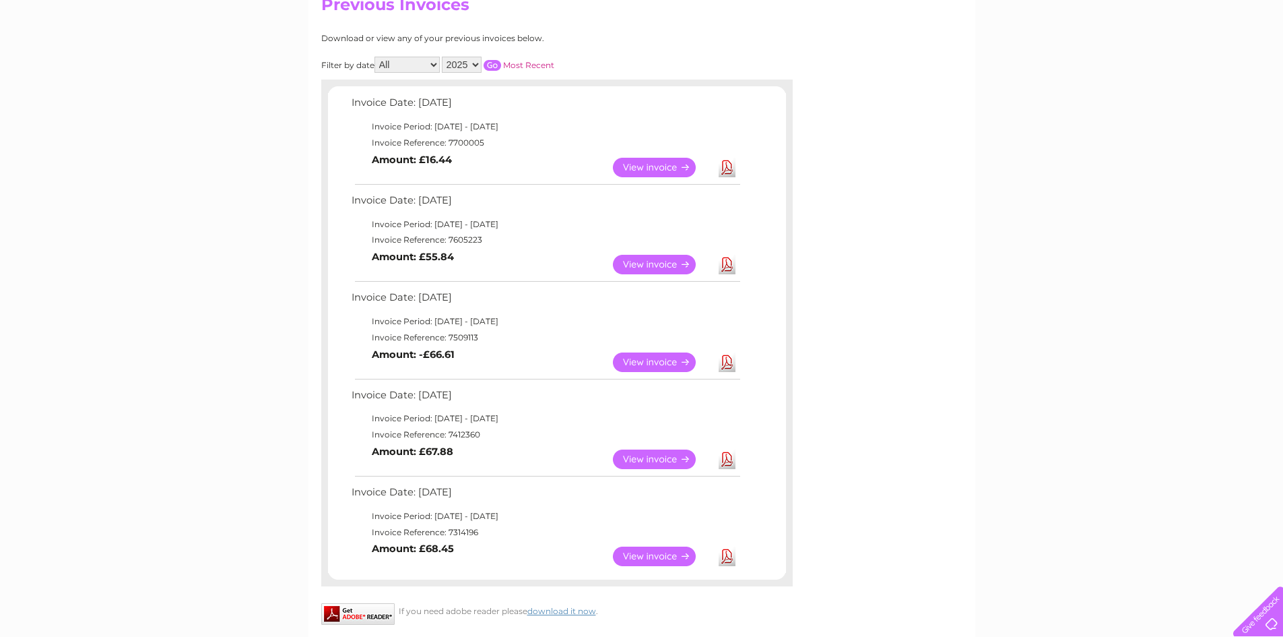  I want to click on b: Amount: £16.44, so click(412, 160).